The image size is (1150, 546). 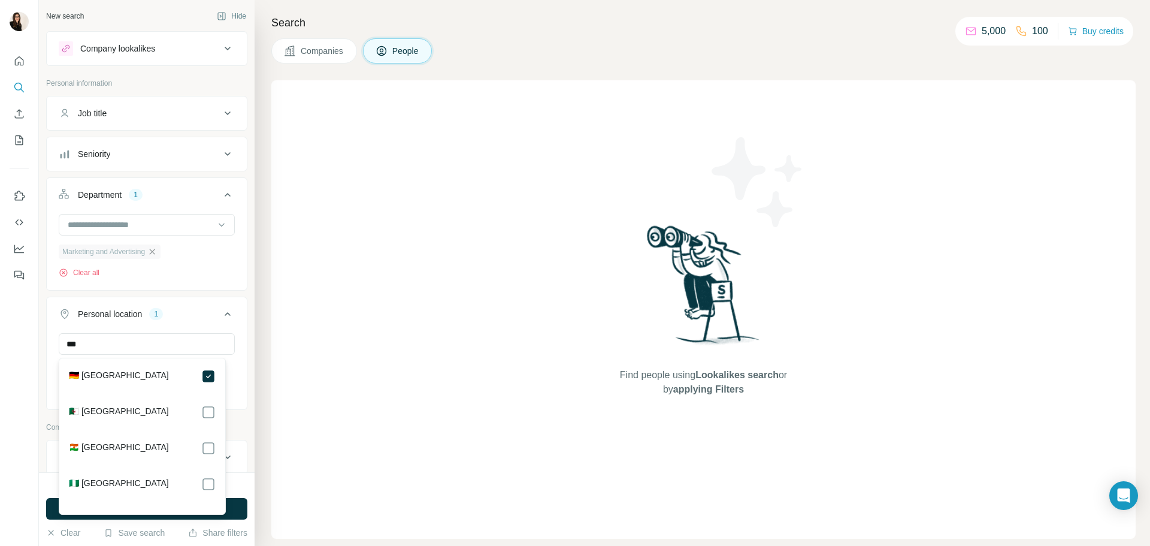 What do you see at coordinates (1040, 31) in the screenshot?
I see `p: 100` at bounding box center [1040, 31].